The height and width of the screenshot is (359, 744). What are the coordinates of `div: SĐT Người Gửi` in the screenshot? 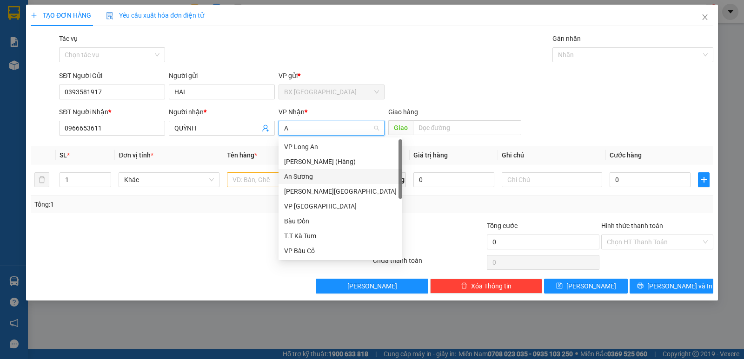 It's located at (112, 76).